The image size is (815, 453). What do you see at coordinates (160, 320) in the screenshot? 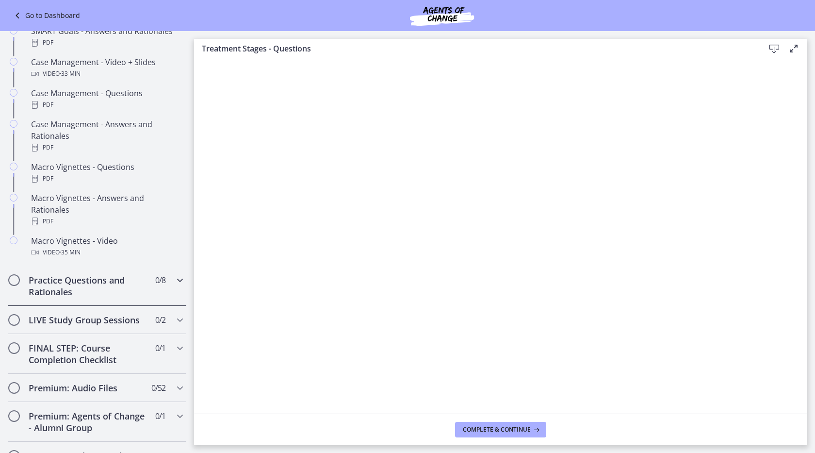
I see `span: 0 / 2` at bounding box center [160, 320].